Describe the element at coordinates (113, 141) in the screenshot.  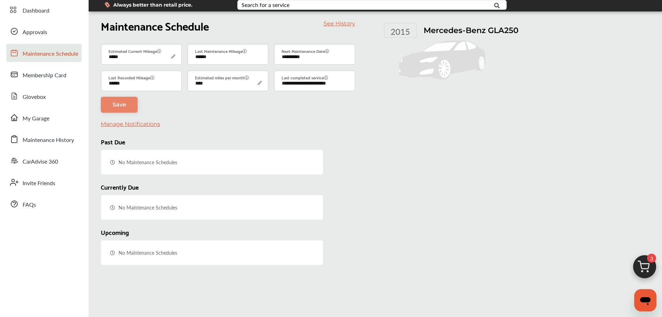
I see `span: Past Due` at that location.